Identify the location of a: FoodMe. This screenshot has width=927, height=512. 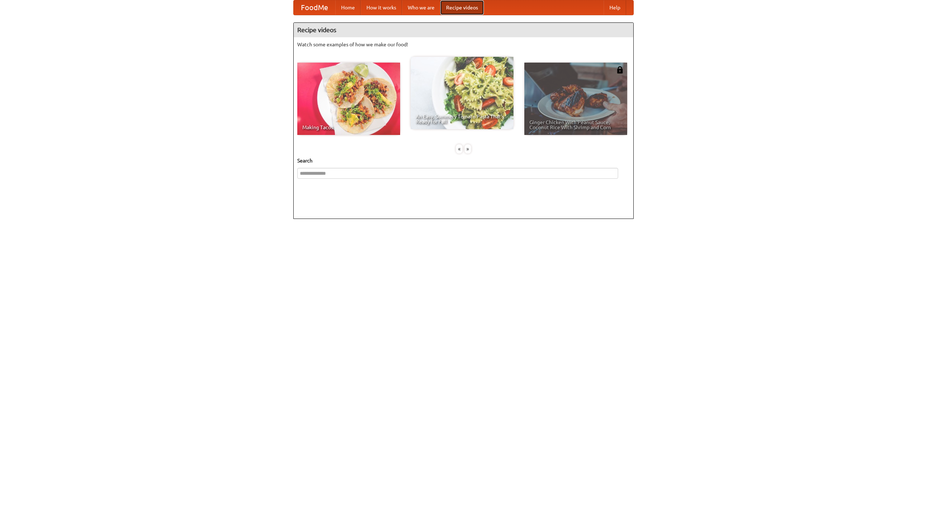
(314, 8).